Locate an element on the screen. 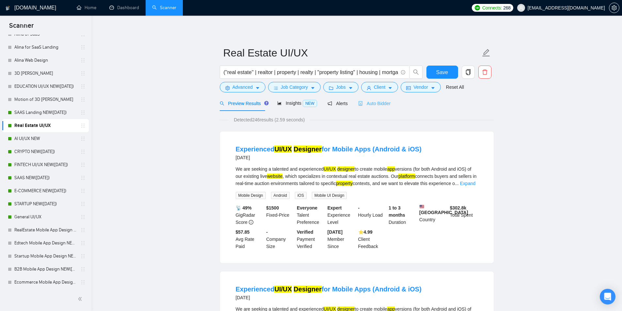  button: Save is located at coordinates (442, 72).